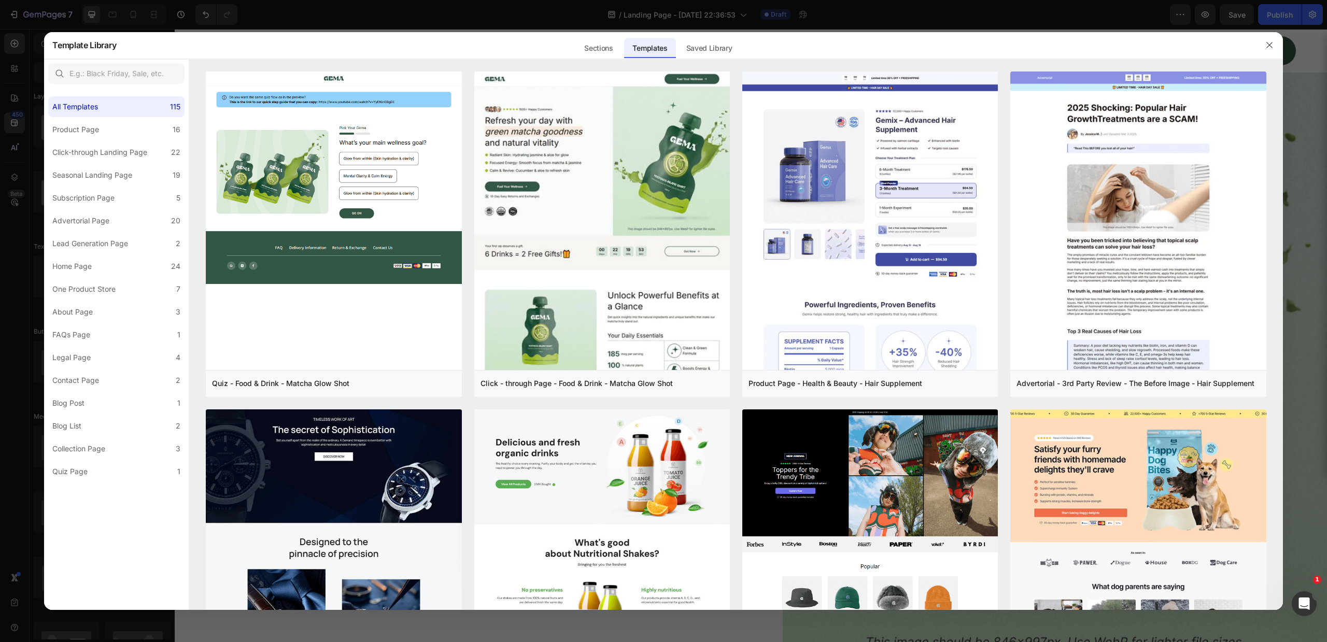  Describe the element at coordinates (68, 403) in the screenshot. I see `div: Blog Post` at that location.